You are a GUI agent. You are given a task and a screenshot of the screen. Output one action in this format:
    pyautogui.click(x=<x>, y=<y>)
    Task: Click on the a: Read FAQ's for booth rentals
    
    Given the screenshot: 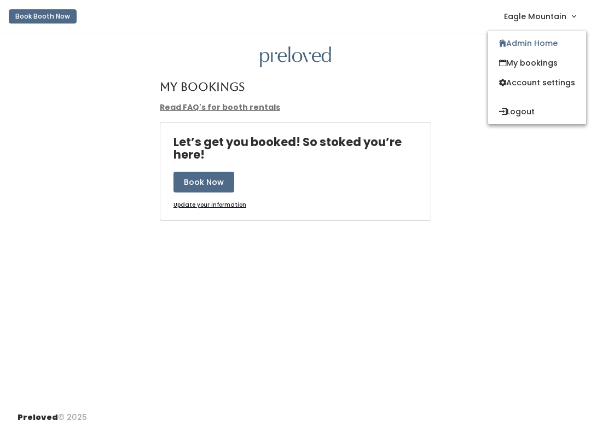 What is the action you would take?
    pyautogui.click(x=220, y=107)
    